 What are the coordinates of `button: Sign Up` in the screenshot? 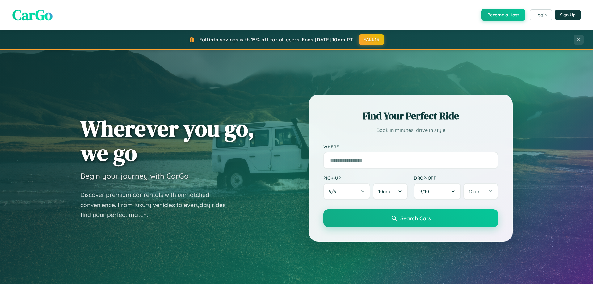 It's located at (568, 15).